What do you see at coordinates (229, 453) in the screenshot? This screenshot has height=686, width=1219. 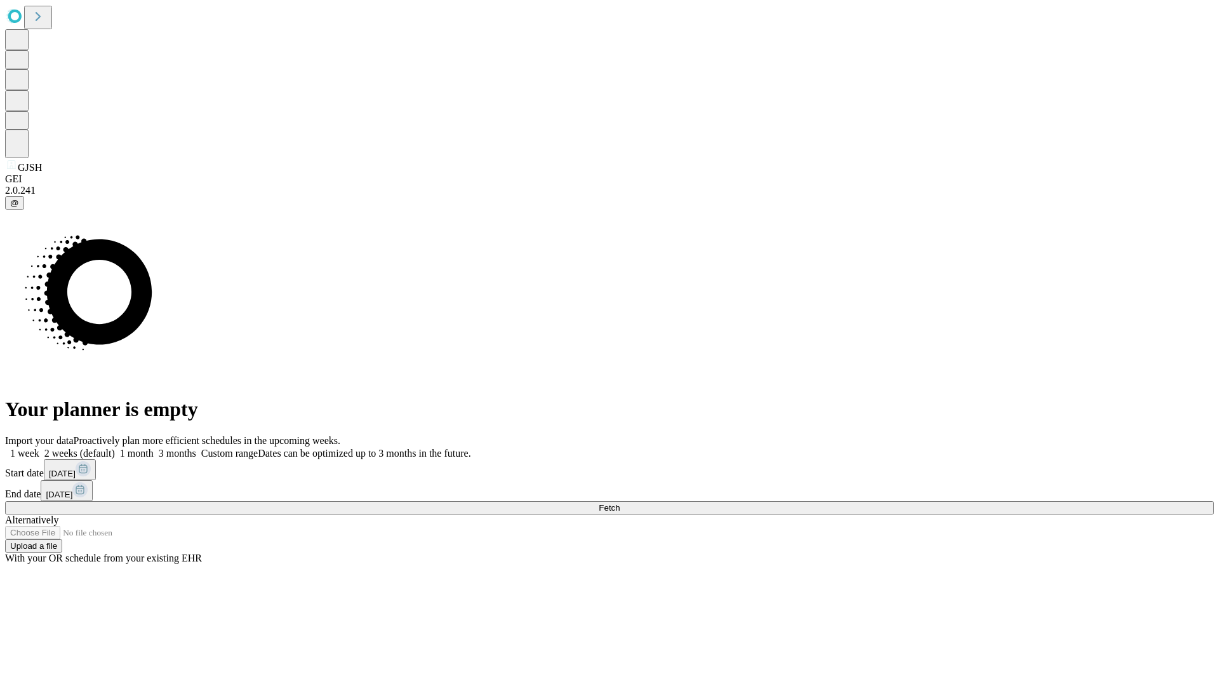 I see `span: Custom range` at bounding box center [229, 453].